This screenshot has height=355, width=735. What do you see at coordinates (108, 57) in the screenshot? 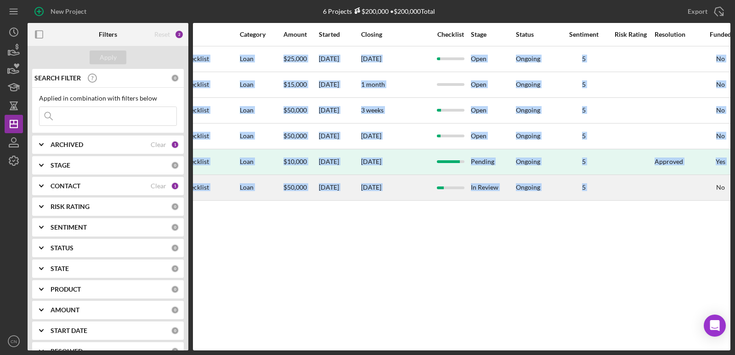
I see `div: Apply` at bounding box center [108, 57].